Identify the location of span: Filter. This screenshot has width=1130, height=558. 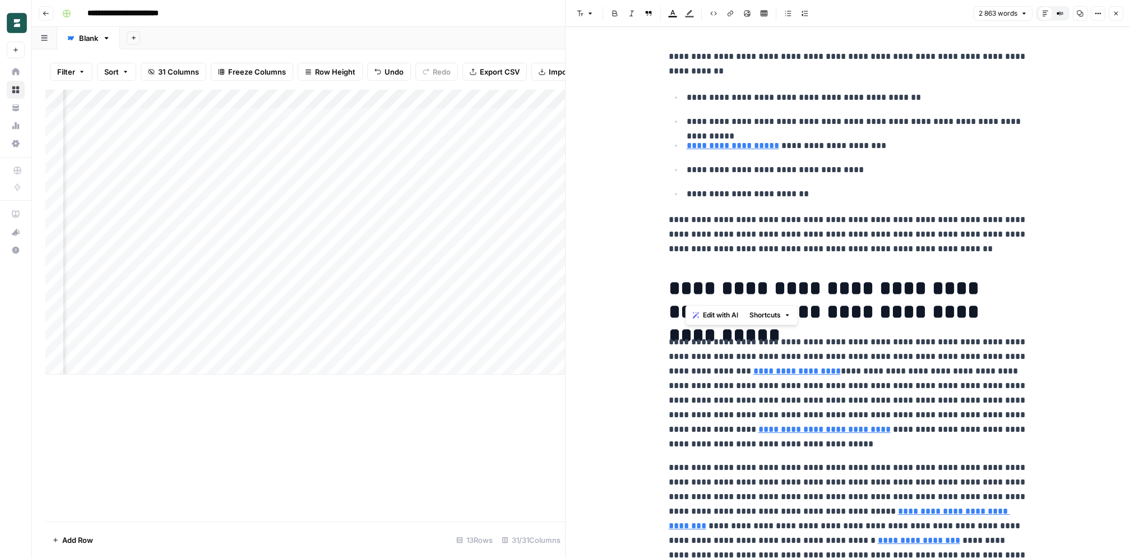
(66, 72).